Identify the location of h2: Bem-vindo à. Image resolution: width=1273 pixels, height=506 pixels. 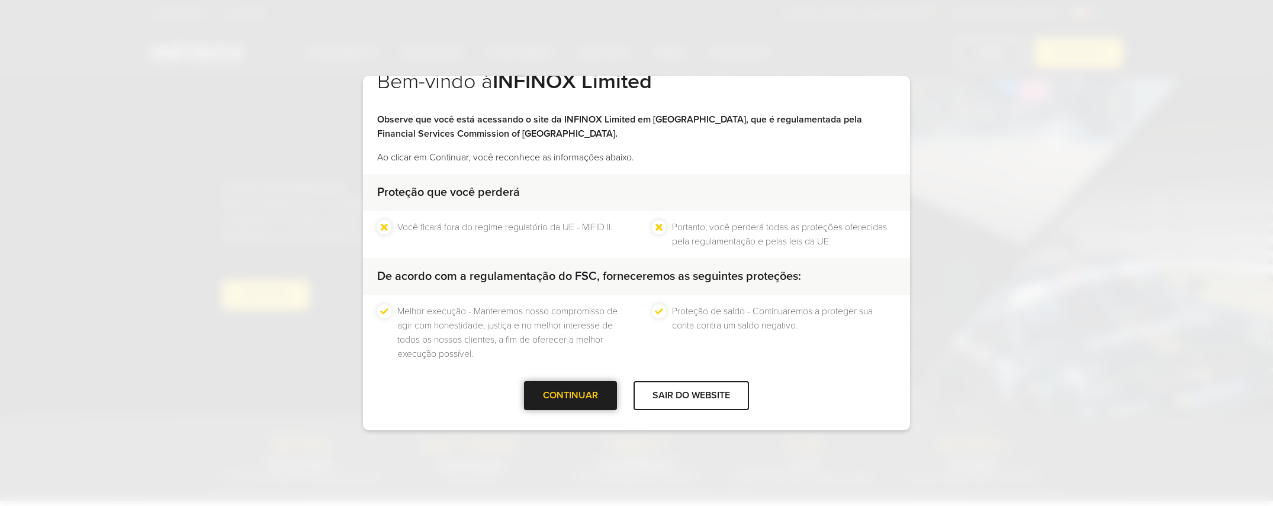
(636, 91).